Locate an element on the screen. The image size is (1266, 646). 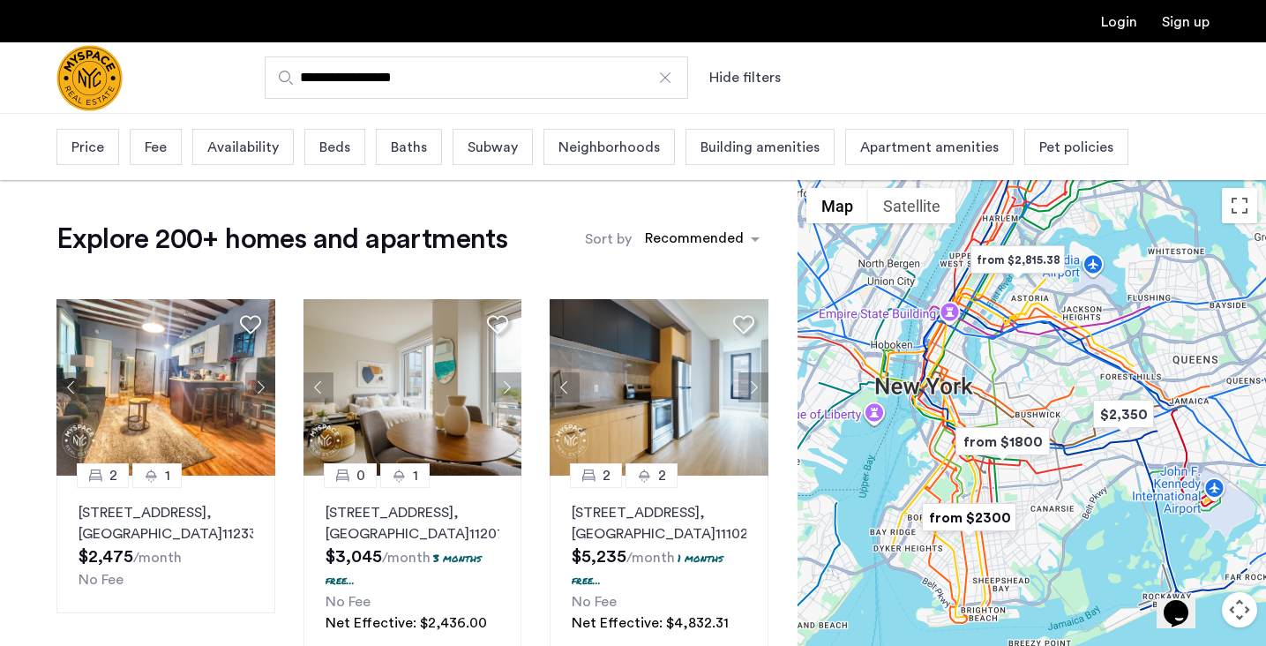
span: Neighborhoods is located at coordinates (609, 147).